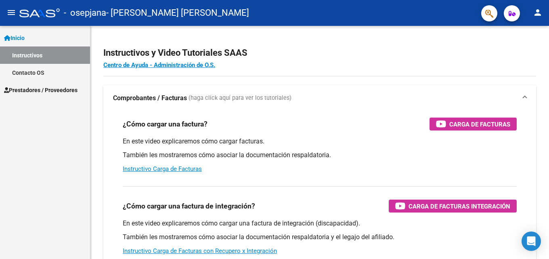 Image resolution: width=549 pixels, height=259 pixels. Describe the element at coordinates (320, 141) in the screenshot. I see `p: En este video explicaremos cómo cargar facturas.` at that location.